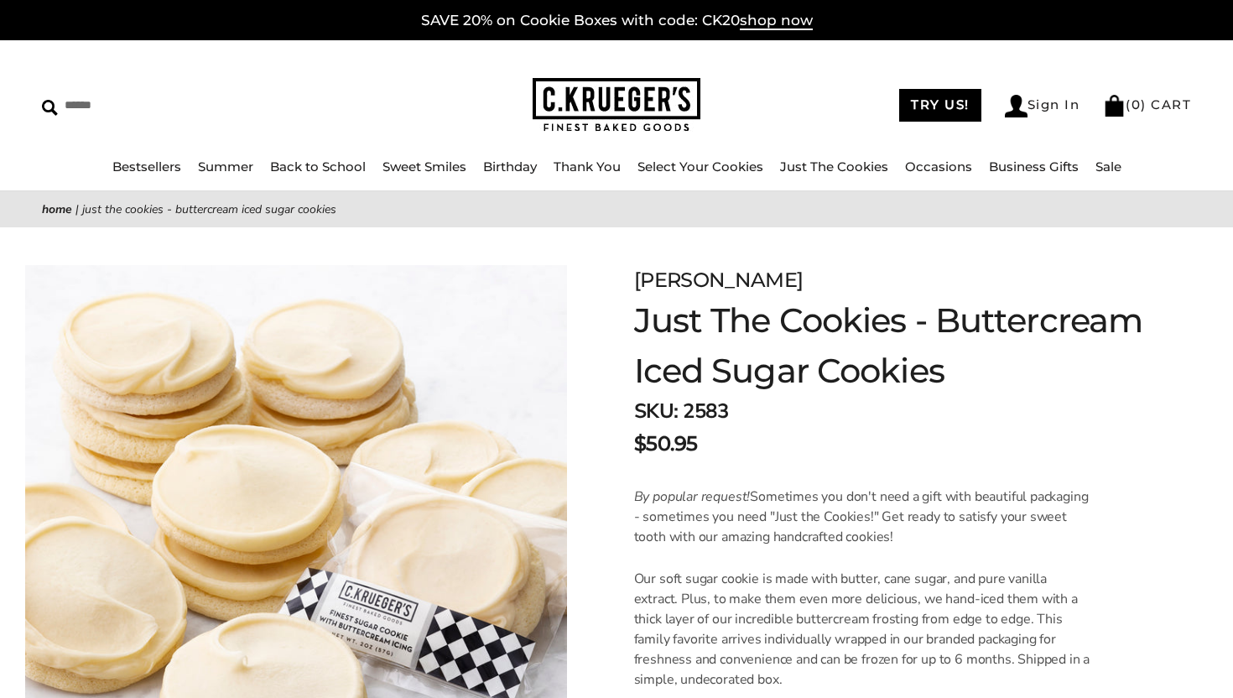 This screenshot has width=1233, height=698. What do you see at coordinates (666, 444) in the screenshot?
I see `span: $50.95` at bounding box center [666, 444].